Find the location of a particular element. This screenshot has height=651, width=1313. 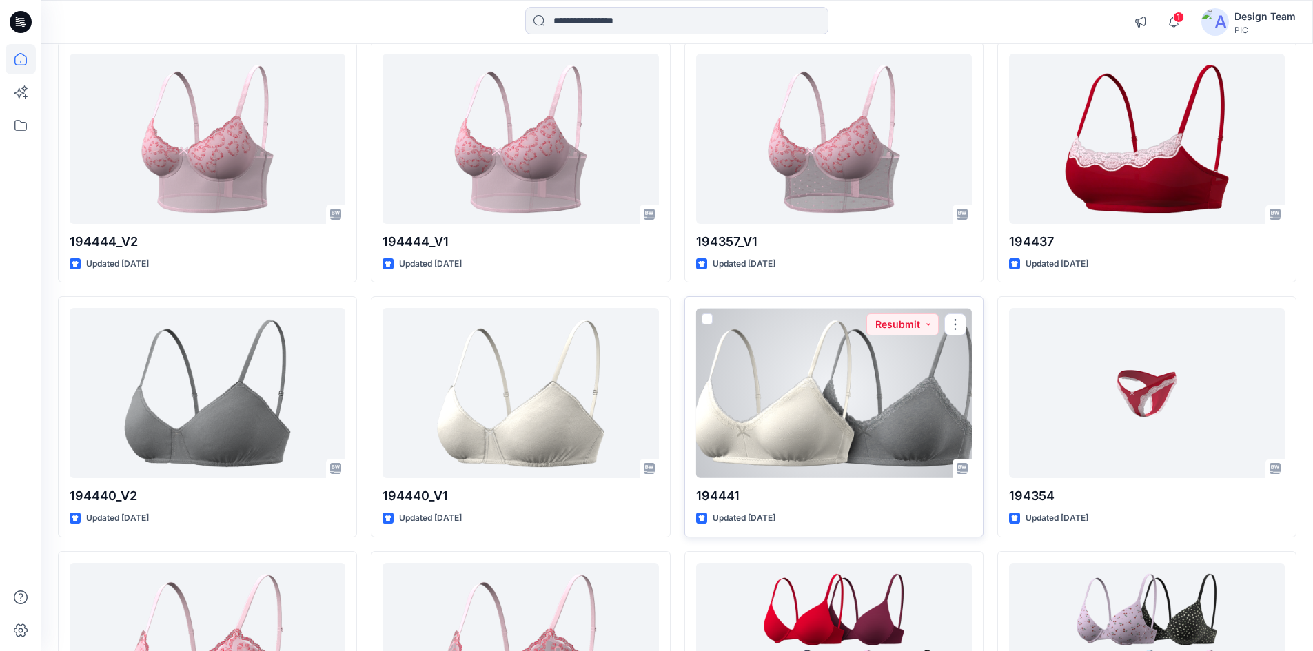

a: 194444_V1 is located at coordinates (520, 139).